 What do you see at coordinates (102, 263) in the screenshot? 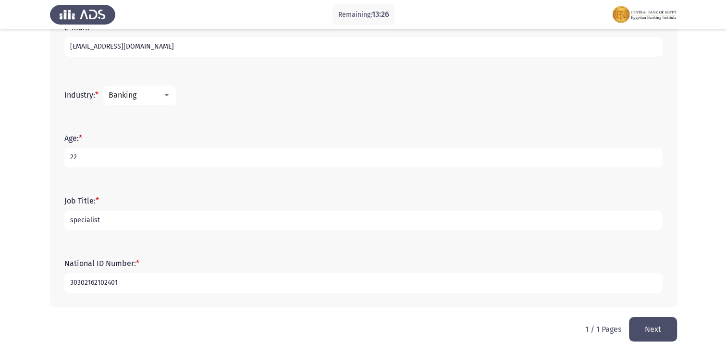
I see `label: National ID Number:` at bounding box center [102, 263].